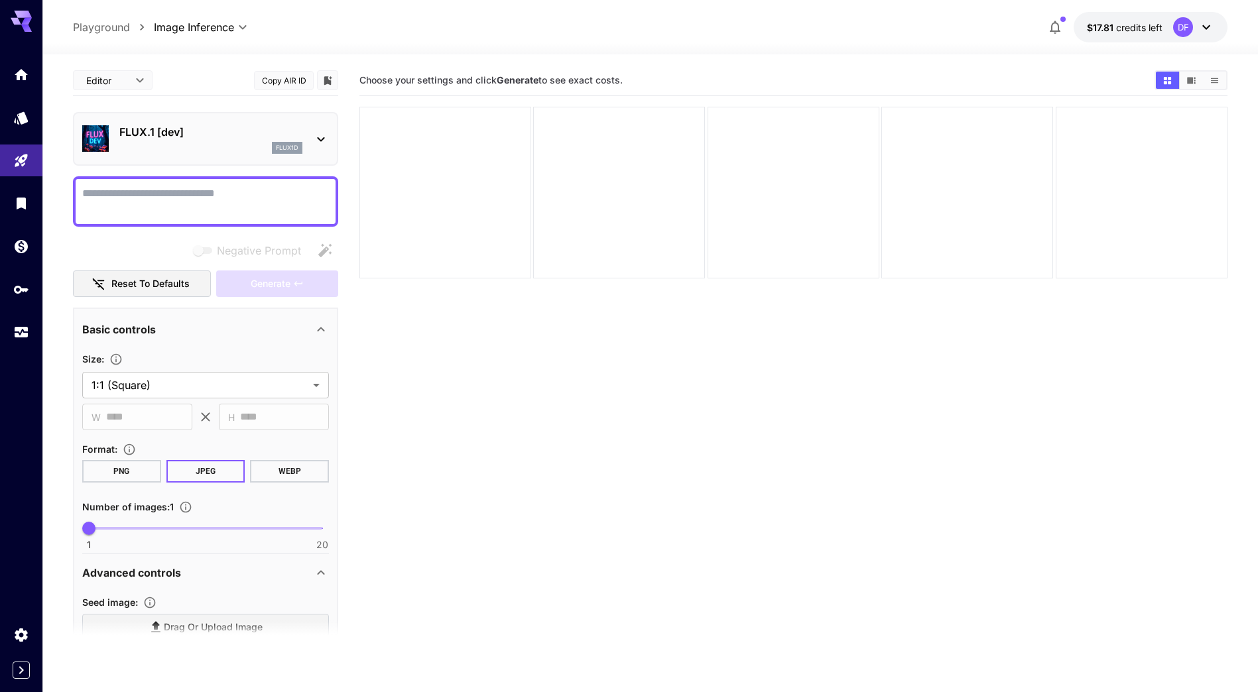  What do you see at coordinates (328, 80) in the screenshot?
I see `button: Add to library` at bounding box center [328, 80].